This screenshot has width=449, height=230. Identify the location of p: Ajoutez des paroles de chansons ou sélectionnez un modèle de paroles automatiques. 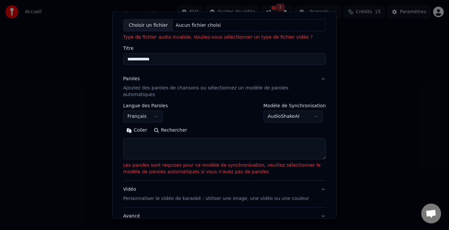
(219, 92).